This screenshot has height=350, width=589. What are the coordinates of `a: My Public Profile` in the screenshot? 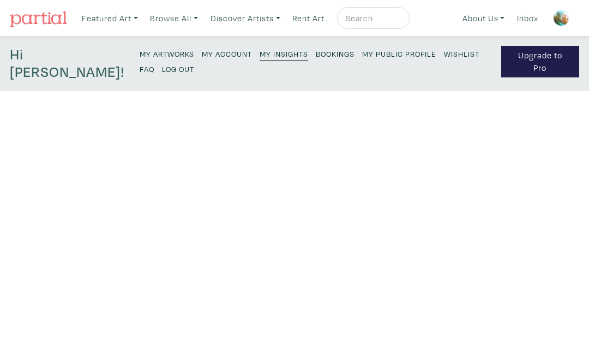 It's located at (399, 53).